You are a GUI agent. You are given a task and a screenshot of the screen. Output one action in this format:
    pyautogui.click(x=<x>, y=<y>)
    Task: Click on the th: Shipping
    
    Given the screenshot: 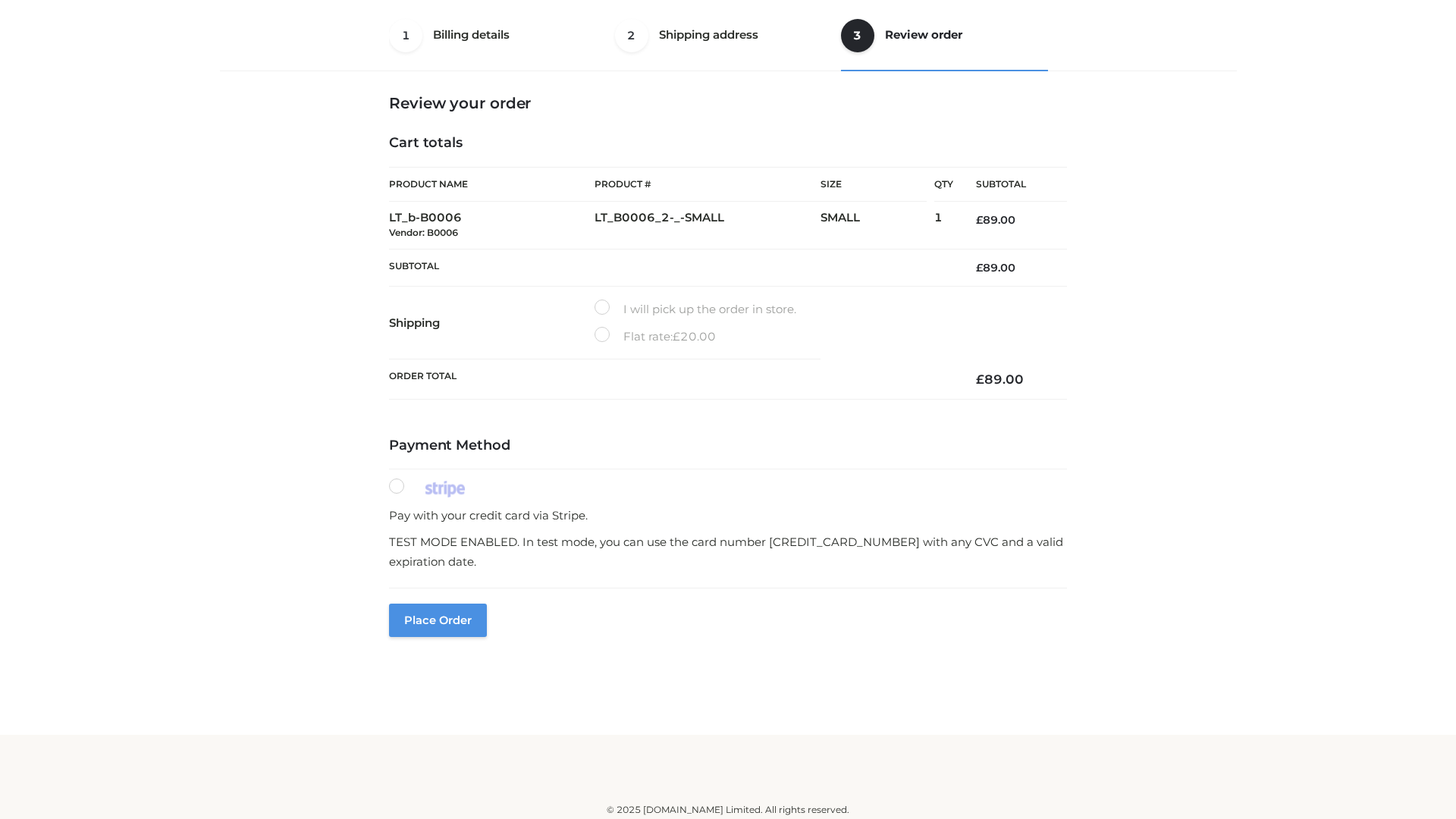 What is the action you would take?
    pyautogui.click(x=491, y=323)
    